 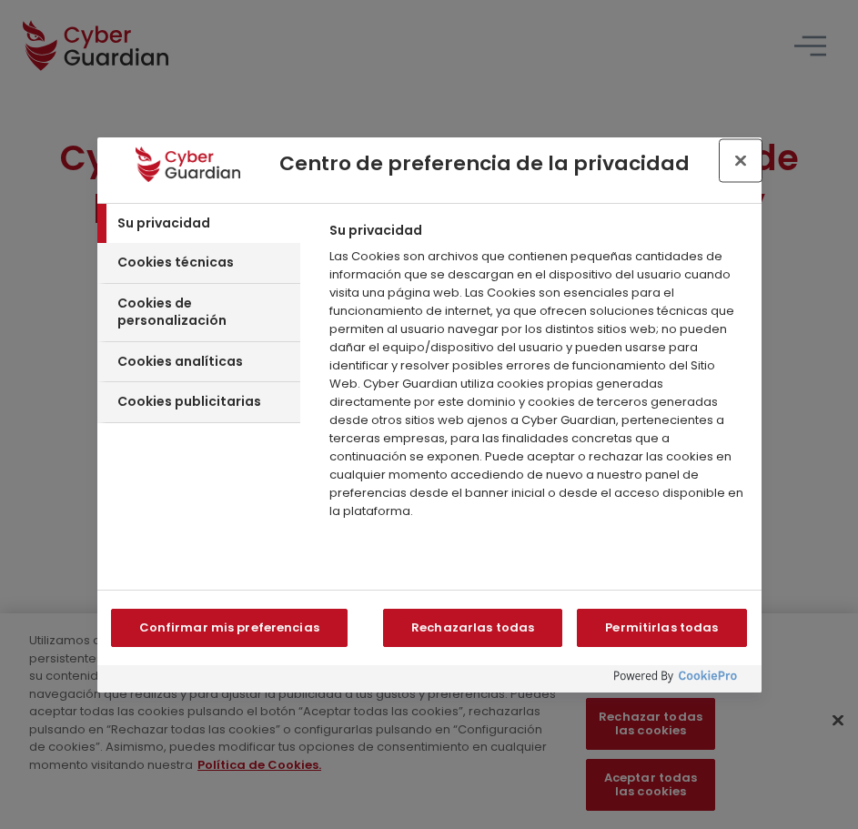 What do you see at coordinates (740, 161) in the screenshot?
I see `button: Cerrar centro de preferencias` at bounding box center [740, 161].